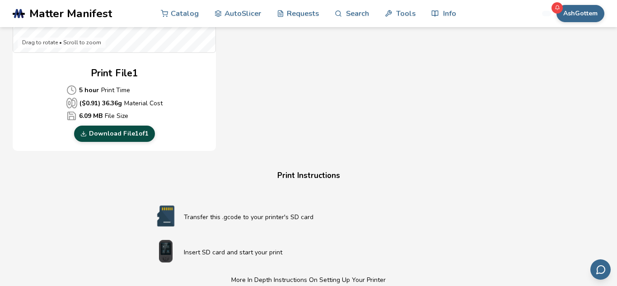 This screenshot has width=617, height=286. What do you see at coordinates (70, 14) in the screenshot?
I see `span: Matter Manifest` at bounding box center [70, 14].